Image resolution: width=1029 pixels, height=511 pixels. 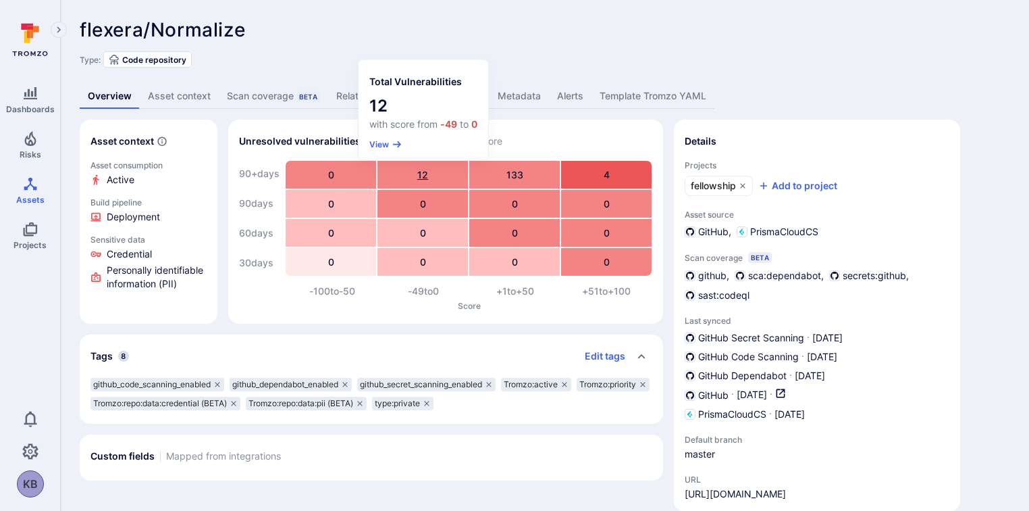 I want to click on div: type:private, so click(x=402, y=403).